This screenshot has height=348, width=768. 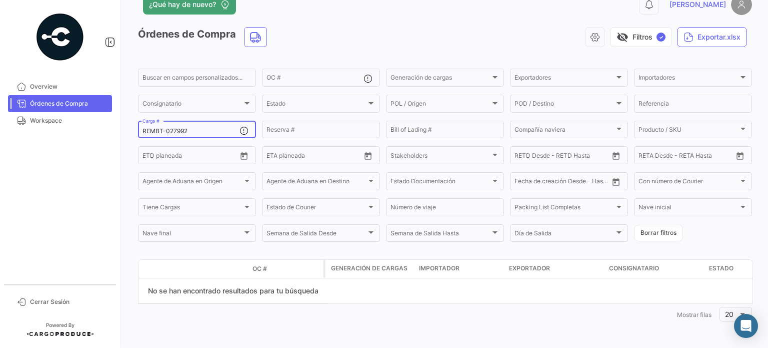 What do you see at coordinates (441, 157) in the screenshot?
I see `span: Stakeholders` at bounding box center [441, 157].